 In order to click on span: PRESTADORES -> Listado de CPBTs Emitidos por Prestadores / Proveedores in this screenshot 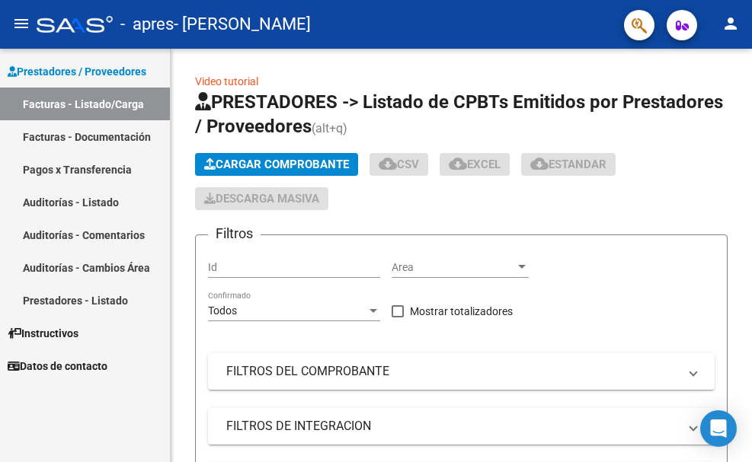, I will do `click(459, 114)`.